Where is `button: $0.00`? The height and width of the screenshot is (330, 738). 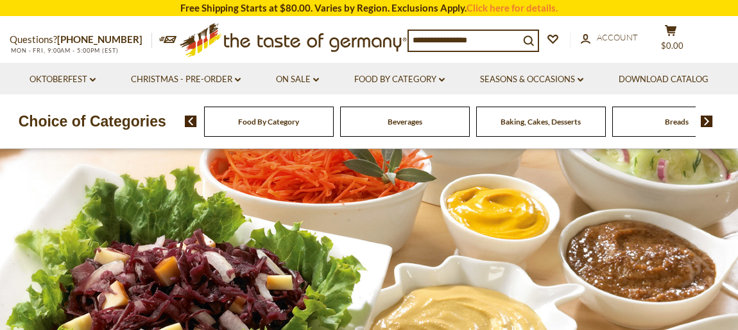
button: $0.00 is located at coordinates (670, 40).